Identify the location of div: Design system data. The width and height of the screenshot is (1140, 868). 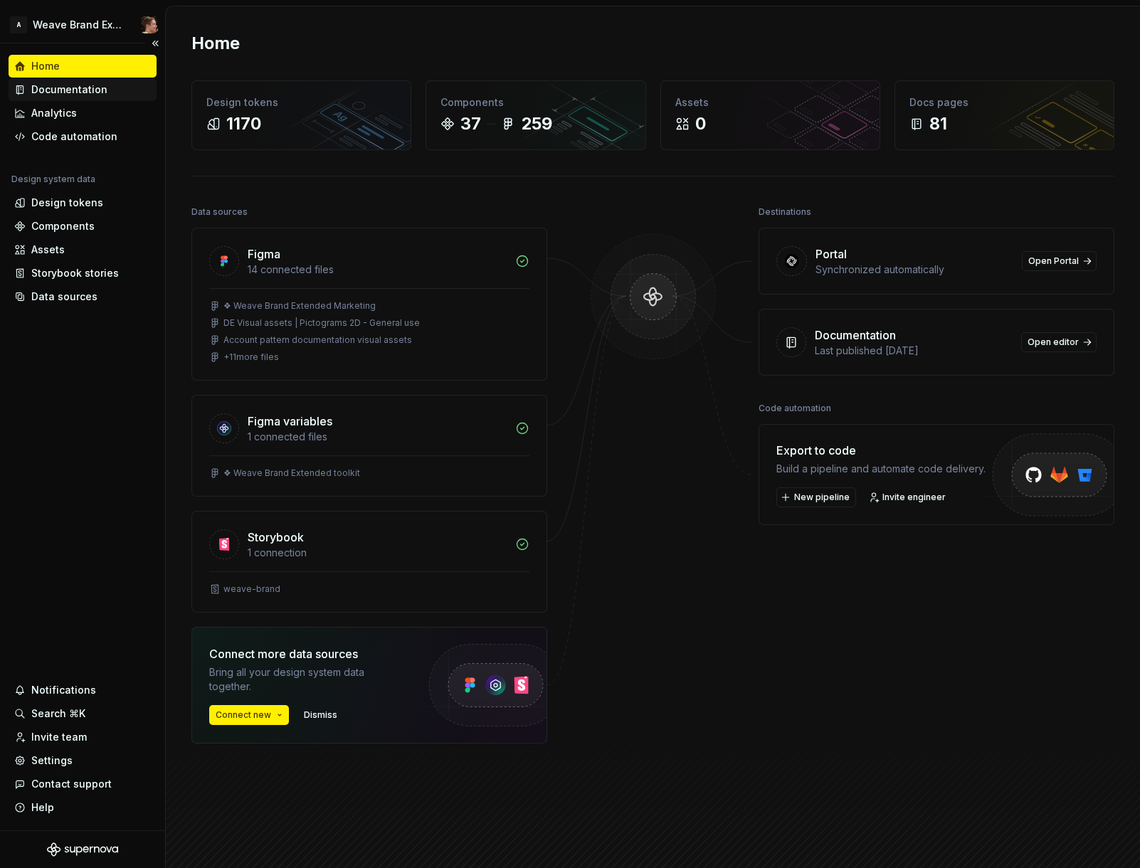
(53, 179).